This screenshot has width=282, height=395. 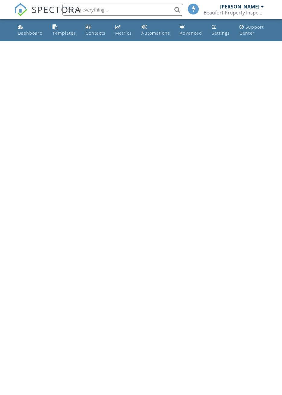 What do you see at coordinates (96, 33) in the screenshot?
I see `div: Contacts` at bounding box center [96, 33].